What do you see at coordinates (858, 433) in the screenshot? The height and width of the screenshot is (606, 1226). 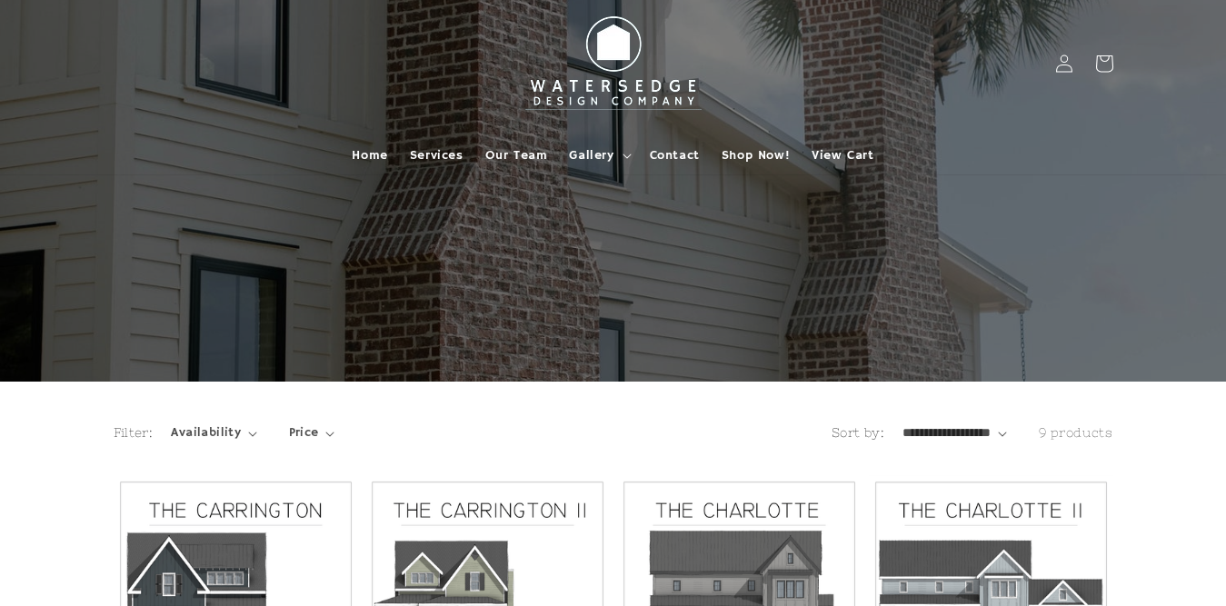 I see `label: Sort by:` at bounding box center [858, 433].